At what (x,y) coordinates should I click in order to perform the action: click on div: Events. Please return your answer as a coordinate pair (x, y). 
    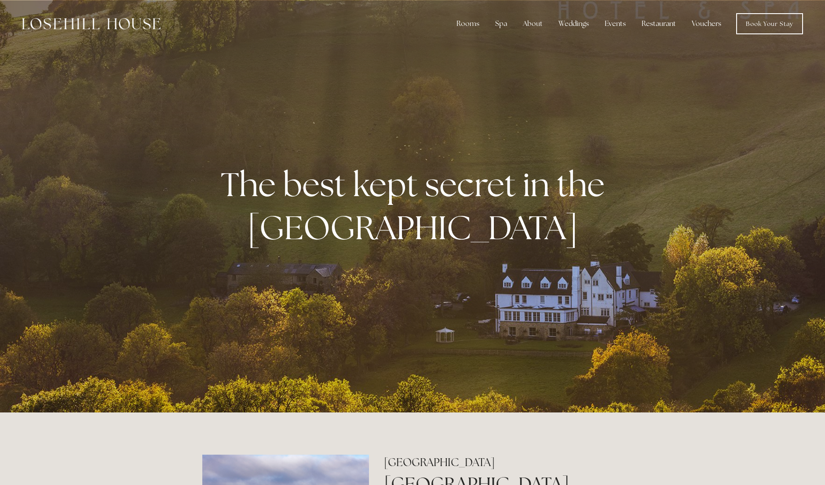
    Looking at the image, I should click on (615, 24).